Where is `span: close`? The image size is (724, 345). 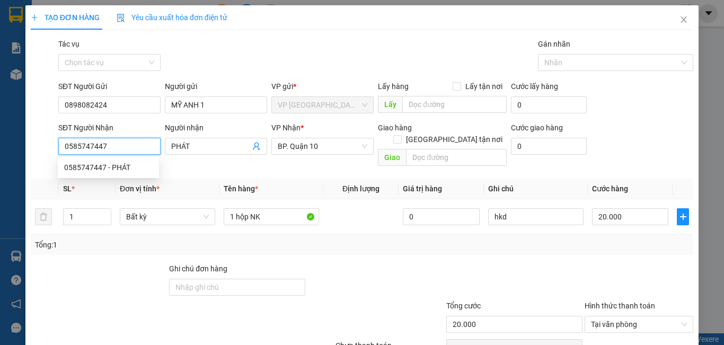 span: close is located at coordinates (683, 20).